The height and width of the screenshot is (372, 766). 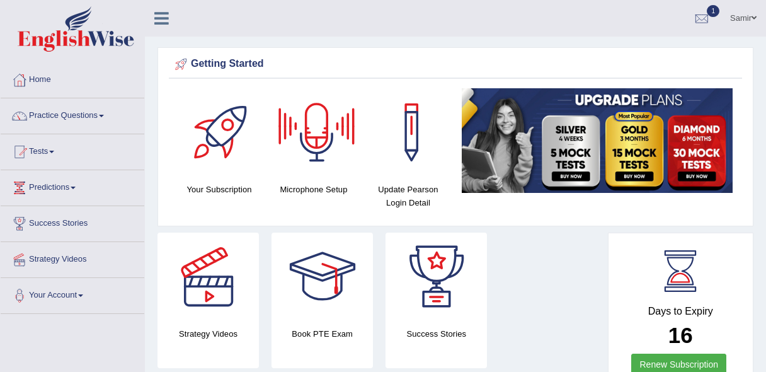 I want to click on a: Strategy Videos, so click(x=72, y=258).